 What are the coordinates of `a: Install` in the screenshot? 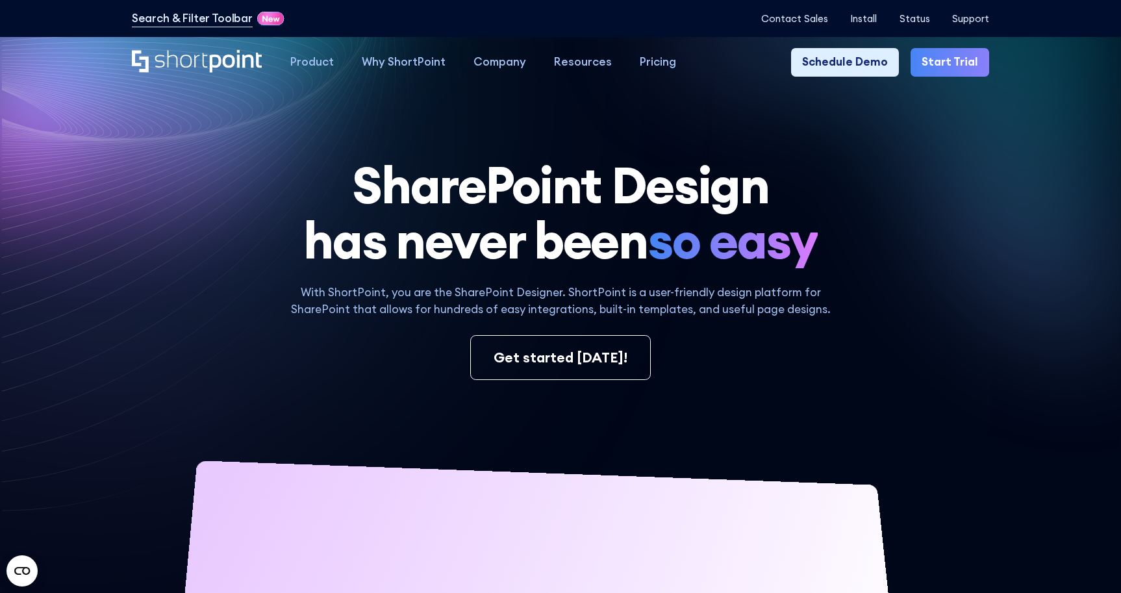 It's located at (863, 19).